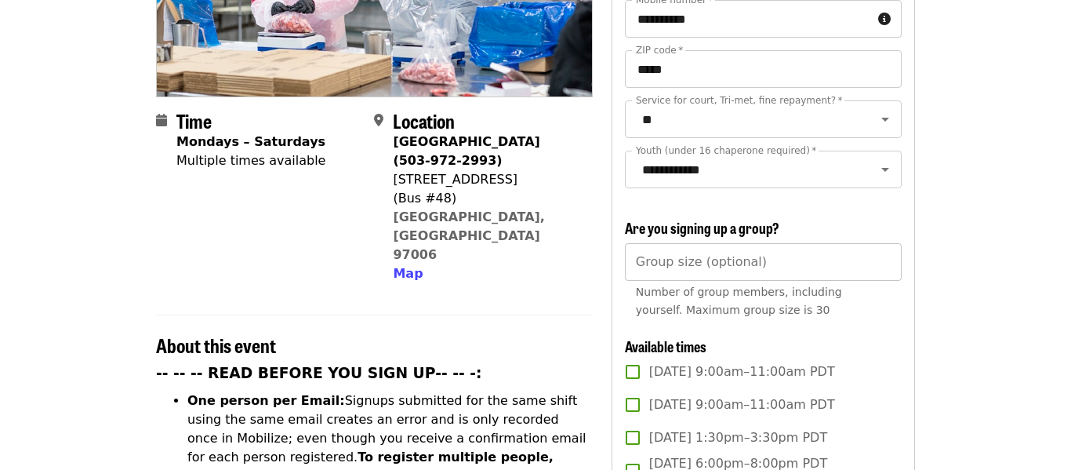 This screenshot has height=470, width=1071. Describe the element at coordinates (408, 274) in the screenshot. I see `button: Map` at that location.